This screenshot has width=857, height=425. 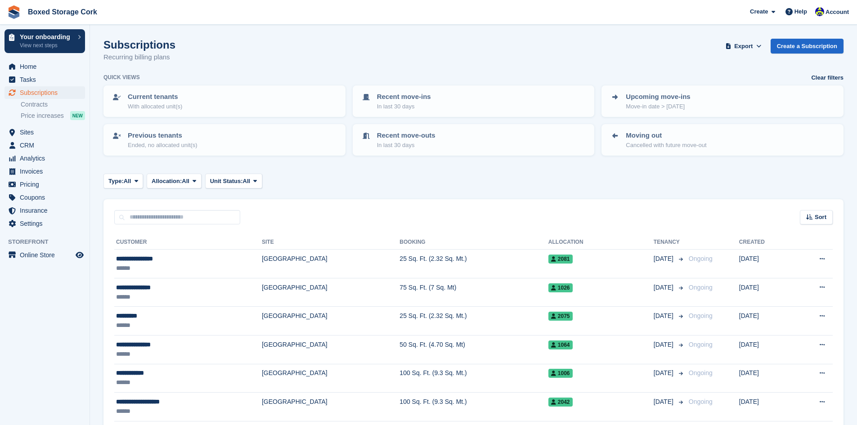 What do you see at coordinates (561, 402) in the screenshot?
I see `span: 2042` at bounding box center [561, 402].